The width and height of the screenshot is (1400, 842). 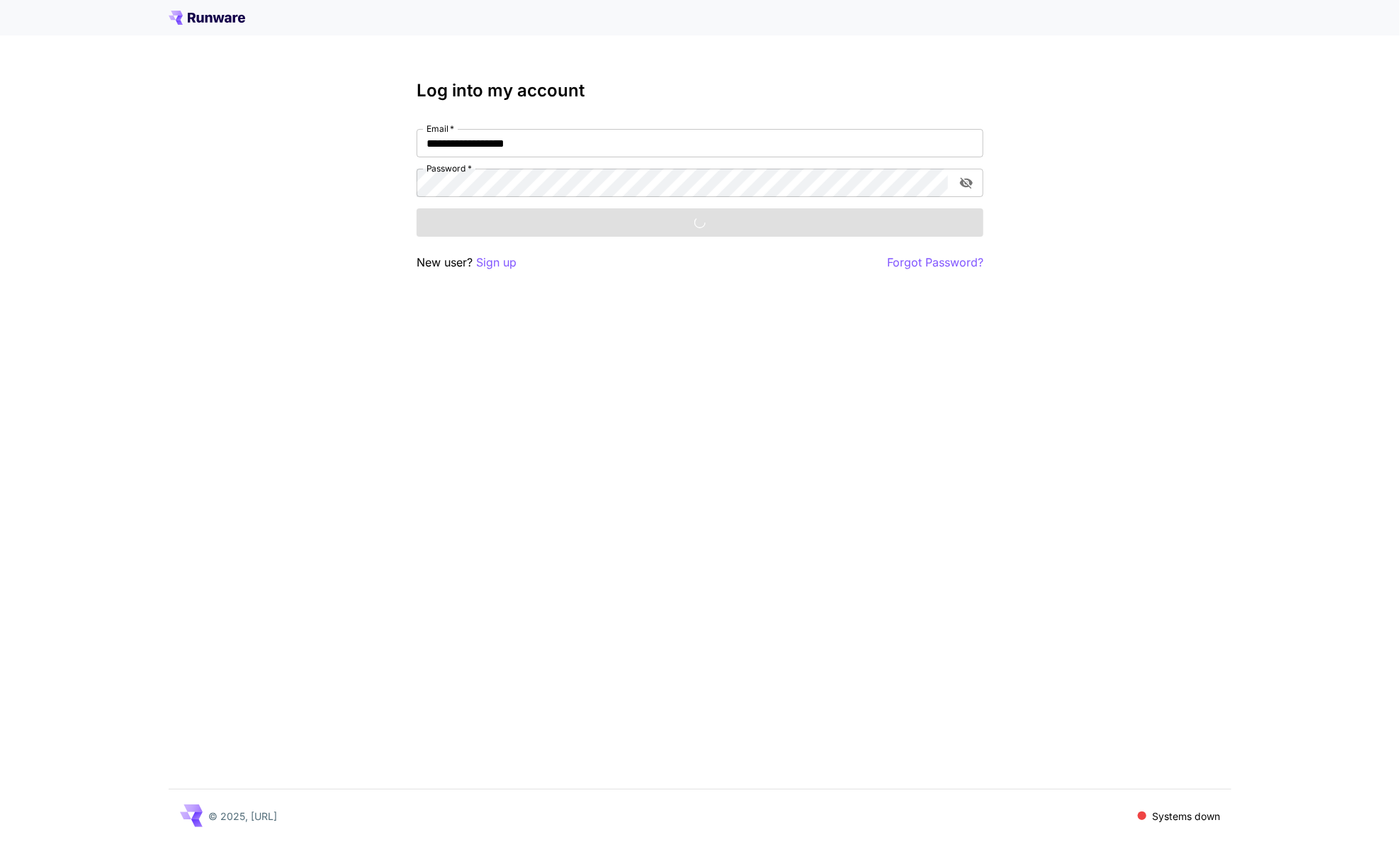 I want to click on p: New user?, so click(x=466, y=262).